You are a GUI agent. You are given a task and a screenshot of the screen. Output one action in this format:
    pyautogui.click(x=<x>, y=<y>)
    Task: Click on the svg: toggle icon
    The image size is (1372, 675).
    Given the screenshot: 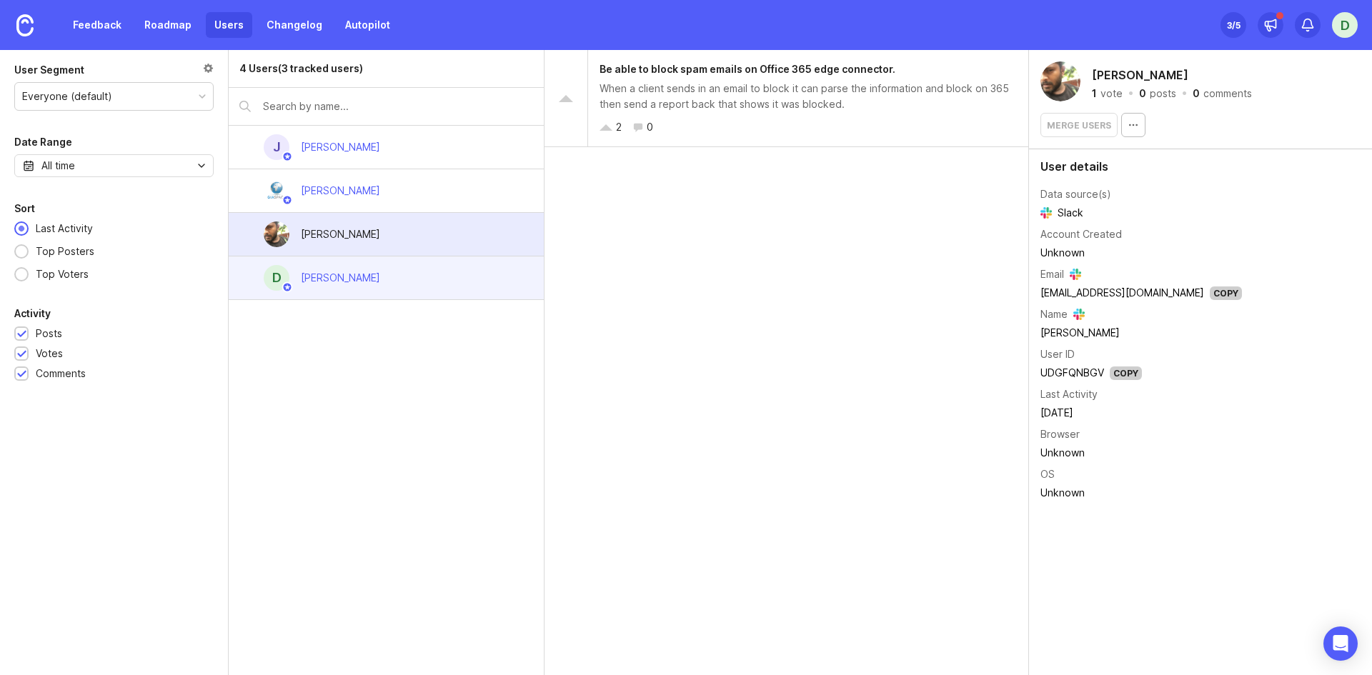 What is the action you would take?
    pyautogui.click(x=201, y=166)
    